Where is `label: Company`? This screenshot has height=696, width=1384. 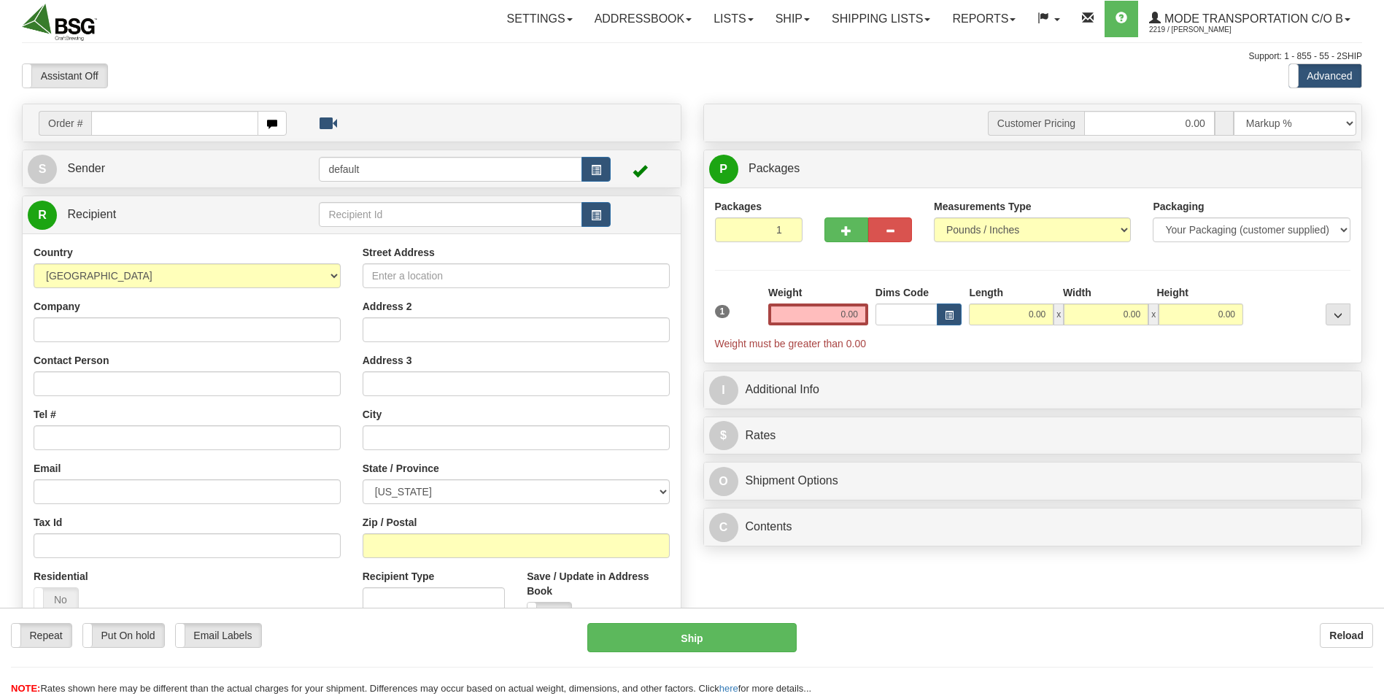 label: Company is located at coordinates (57, 306).